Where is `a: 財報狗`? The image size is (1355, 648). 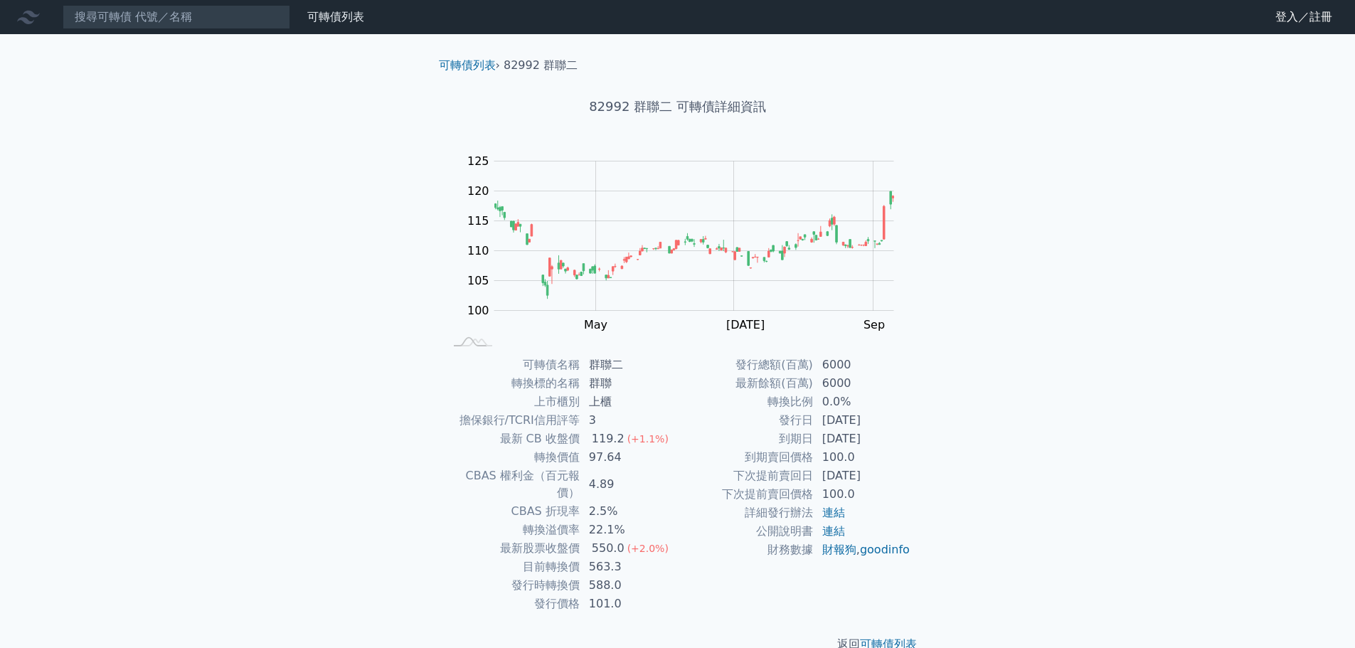
a: 財報狗 is located at coordinates (839, 549).